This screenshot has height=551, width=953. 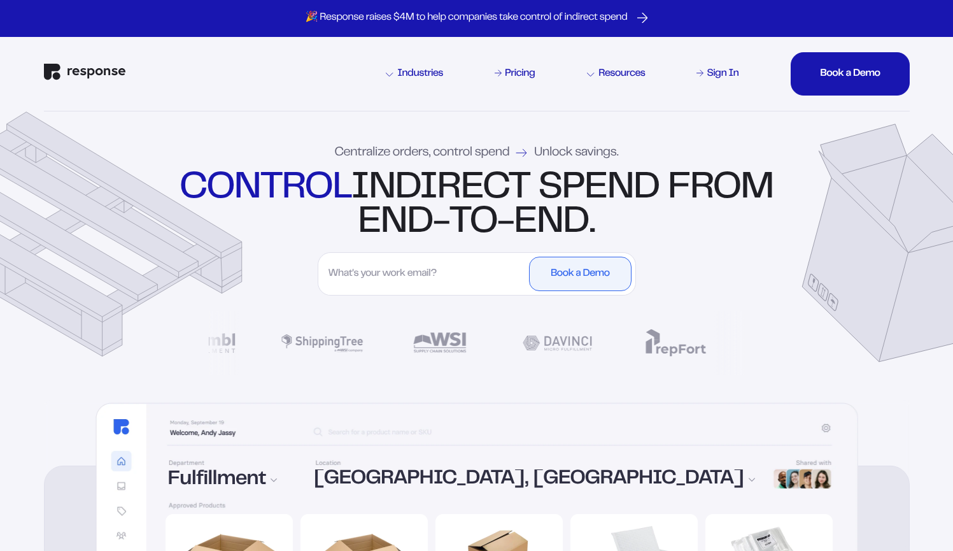 I want to click on div: Industries, so click(x=414, y=74).